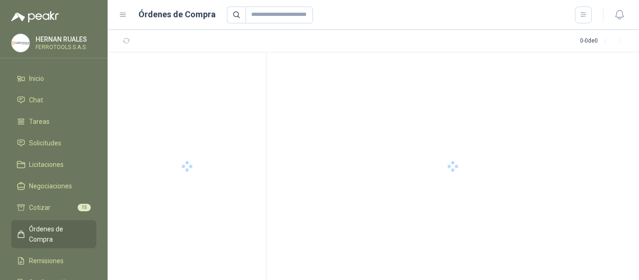 The height and width of the screenshot is (280, 639). I want to click on h1: Órdenes de Compra, so click(177, 15).